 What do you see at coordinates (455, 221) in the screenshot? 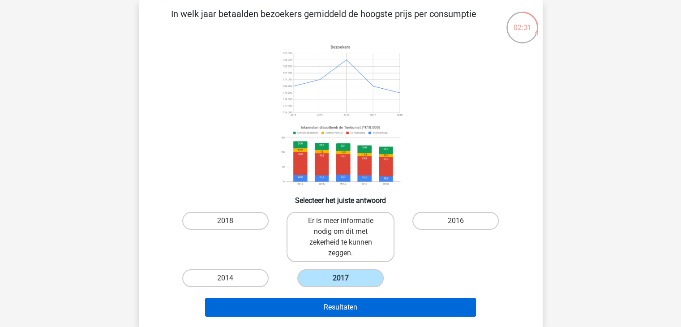
I see `label: 2016` at bounding box center [455, 221].